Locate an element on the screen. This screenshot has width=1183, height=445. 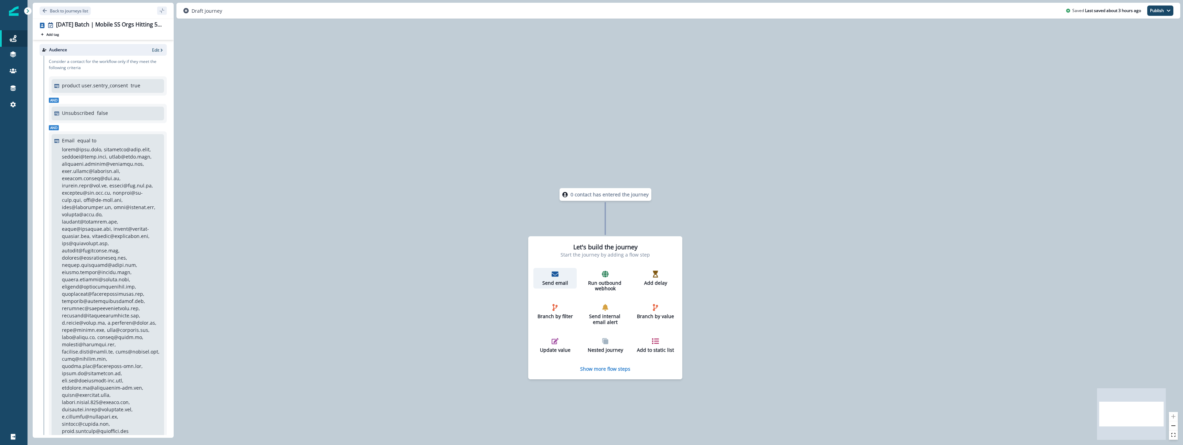
button: Send email is located at coordinates (555, 278).